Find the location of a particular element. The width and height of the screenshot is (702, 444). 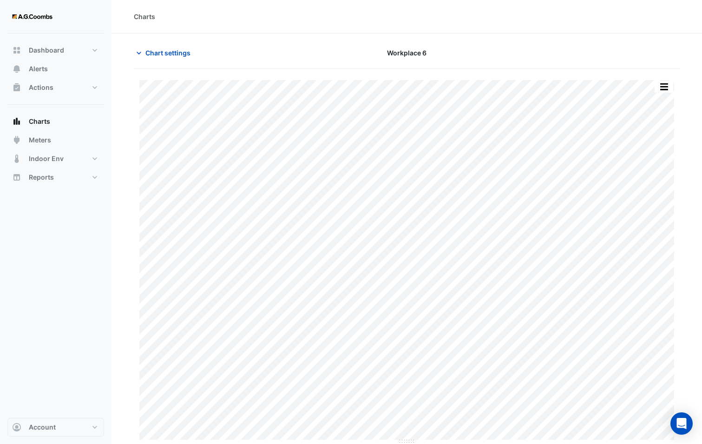

span: Account is located at coordinates (42, 427).